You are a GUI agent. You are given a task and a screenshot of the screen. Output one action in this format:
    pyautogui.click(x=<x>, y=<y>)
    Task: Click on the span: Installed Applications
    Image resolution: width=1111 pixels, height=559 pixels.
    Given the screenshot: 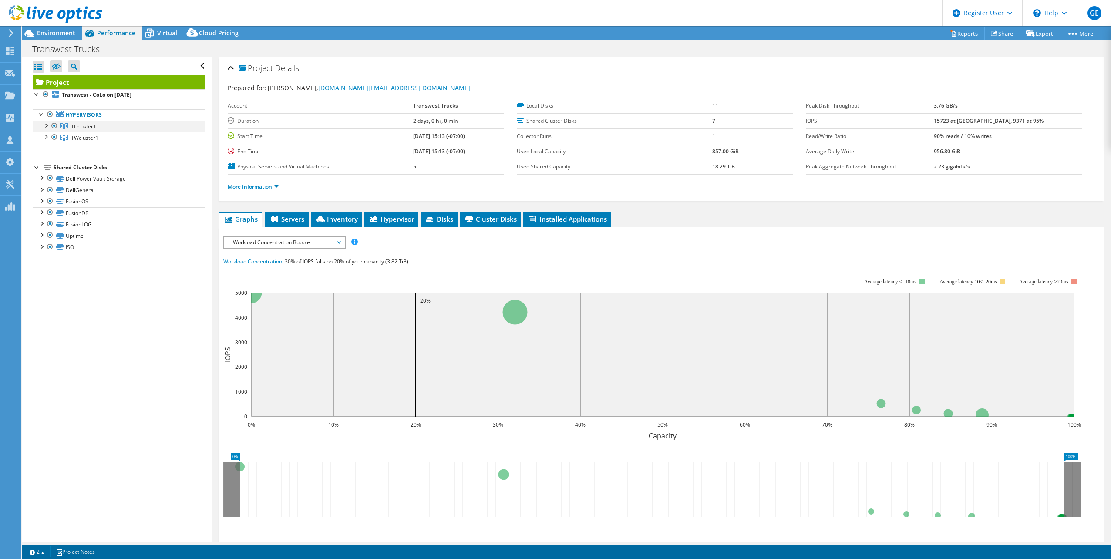 What is the action you would take?
    pyautogui.click(x=567, y=219)
    